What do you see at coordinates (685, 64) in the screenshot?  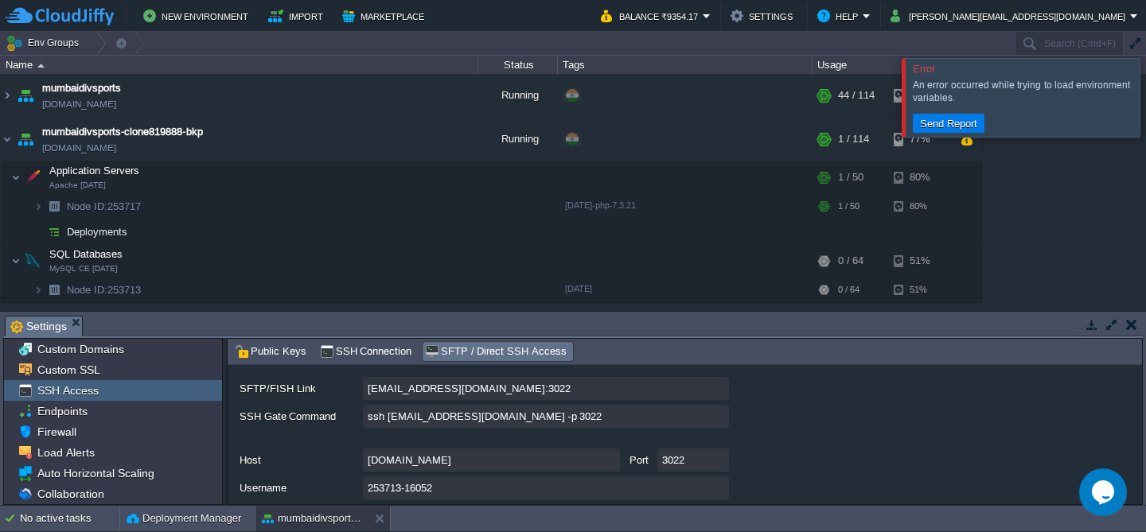 I see `div: Tags` at bounding box center [685, 64].